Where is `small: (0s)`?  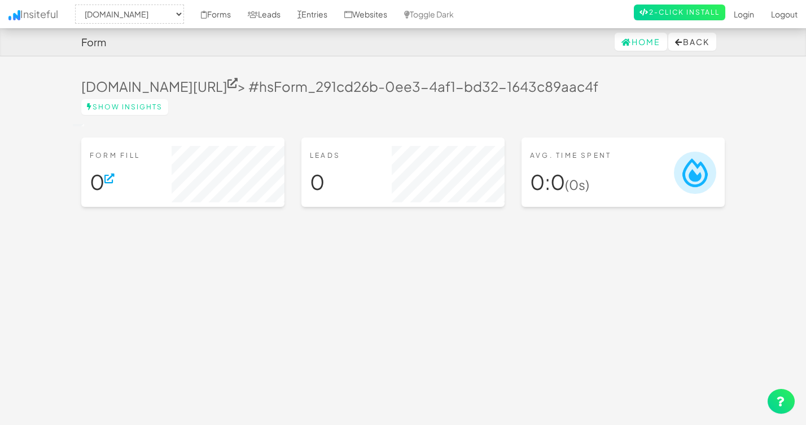 small: (0s) is located at coordinates (577, 185).